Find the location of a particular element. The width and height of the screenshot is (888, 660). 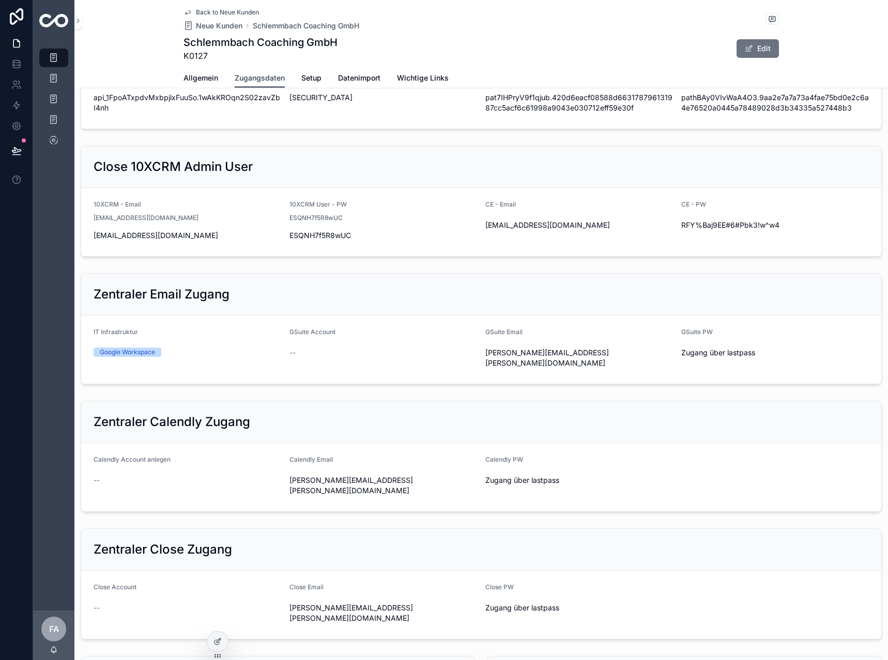

a: Back to Neue Kunden is located at coordinates (221, 12).